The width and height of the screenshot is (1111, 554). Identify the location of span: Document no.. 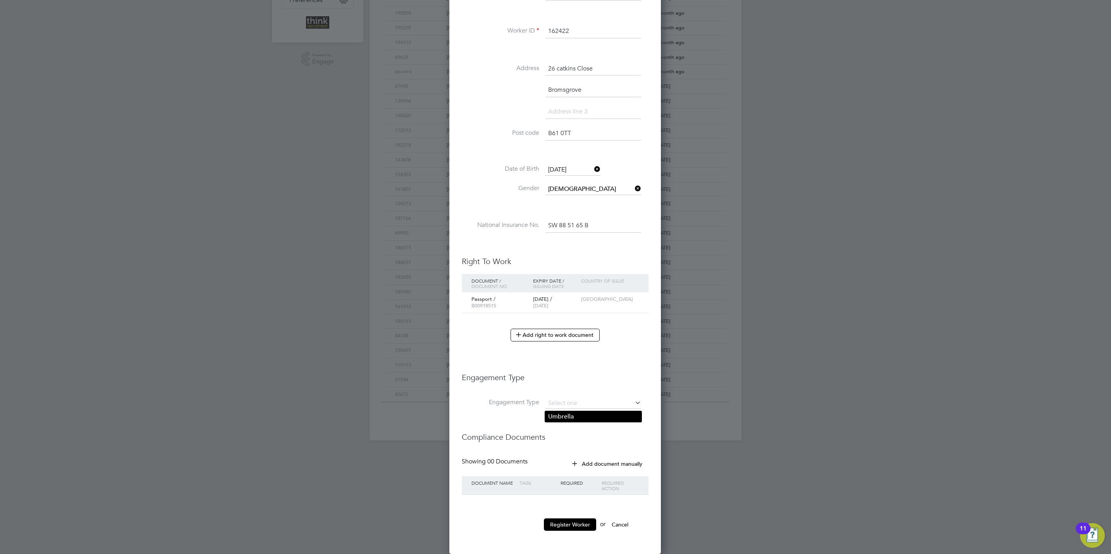
(490, 286).